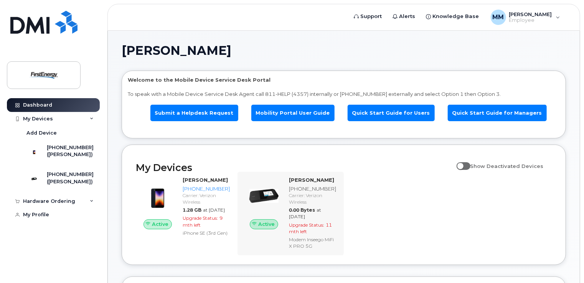 The width and height of the screenshot is (584, 283). What do you see at coordinates (202, 221) in the screenshot?
I see `span: 9 mth left` at bounding box center [202, 221].